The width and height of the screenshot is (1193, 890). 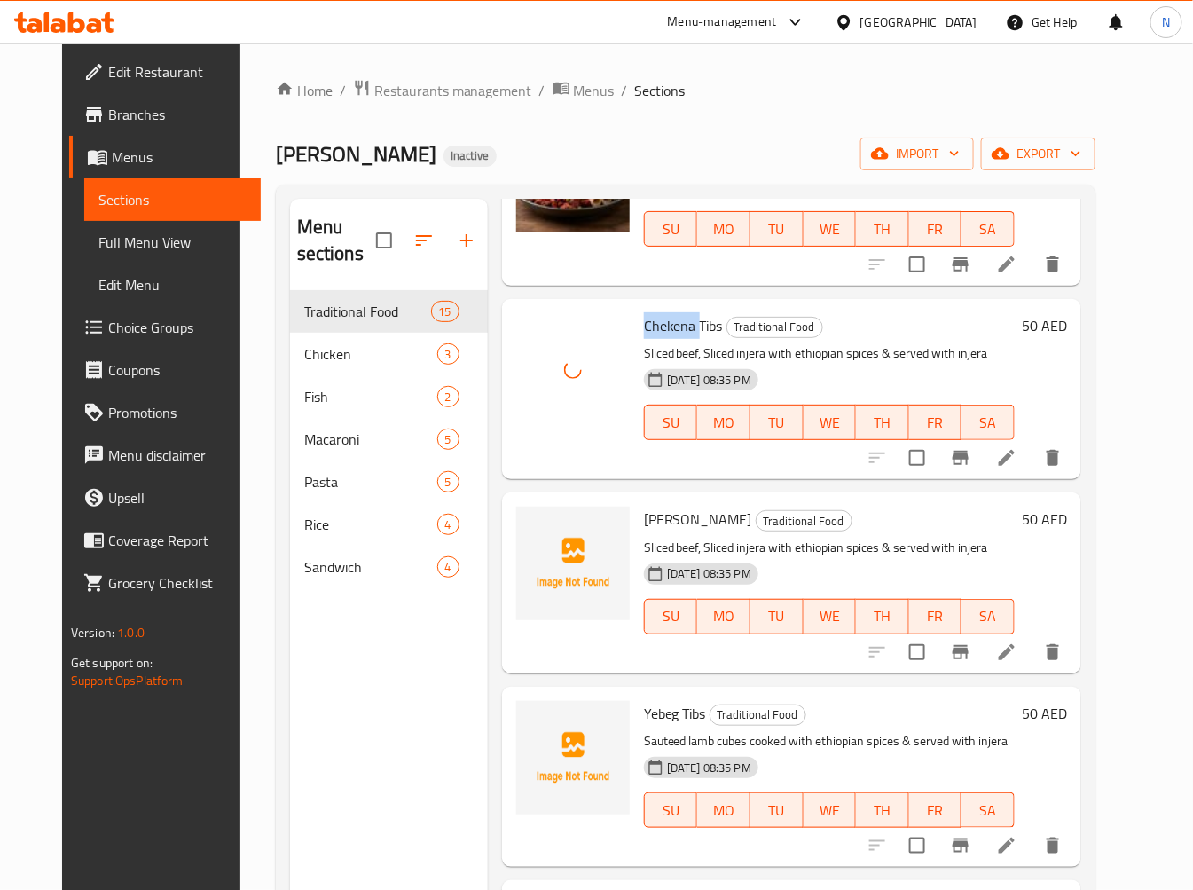 What do you see at coordinates (165, 412) in the screenshot?
I see `a: Promotions` at bounding box center [165, 412].